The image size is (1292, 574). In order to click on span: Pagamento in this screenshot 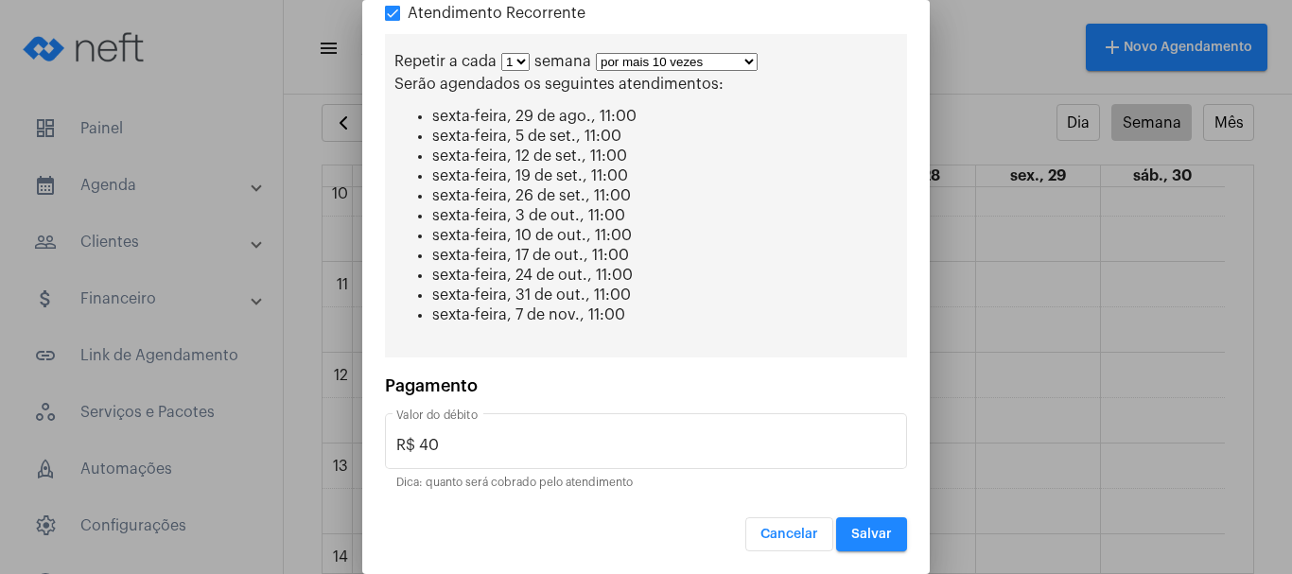, I will do `click(431, 386)`.